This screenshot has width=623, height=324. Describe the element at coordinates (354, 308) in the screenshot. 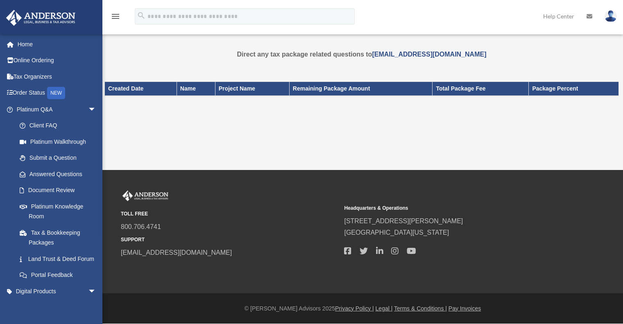

I see `a: Privacy Policy |` at that location.